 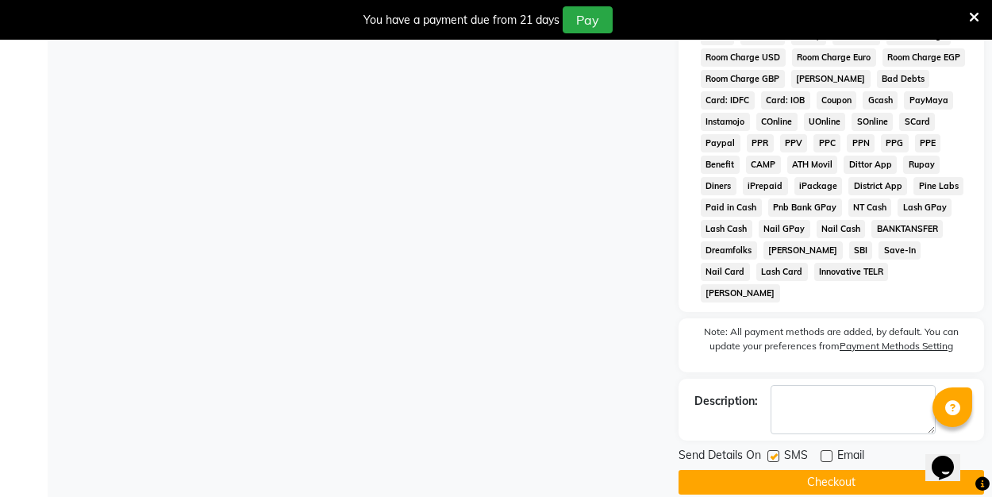 I want to click on span: PPE, so click(x=928, y=143).